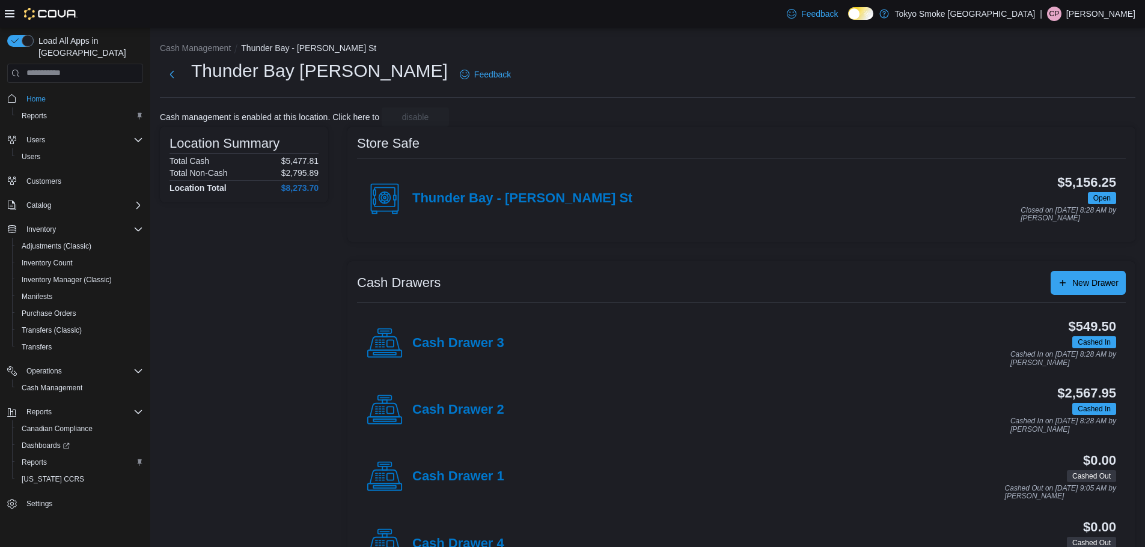  I want to click on span: Cashed Out, so click(1091, 477).